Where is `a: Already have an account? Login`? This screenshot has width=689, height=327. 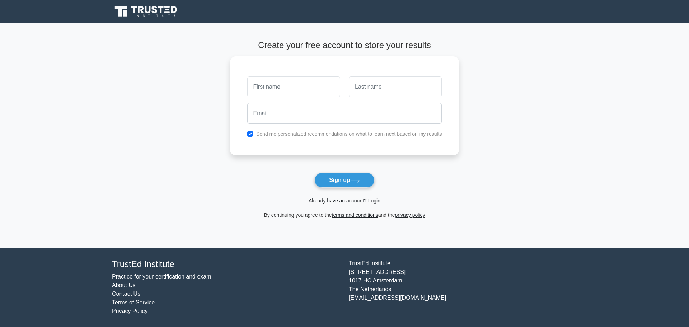 a: Already have an account? Login is located at coordinates (345, 201).